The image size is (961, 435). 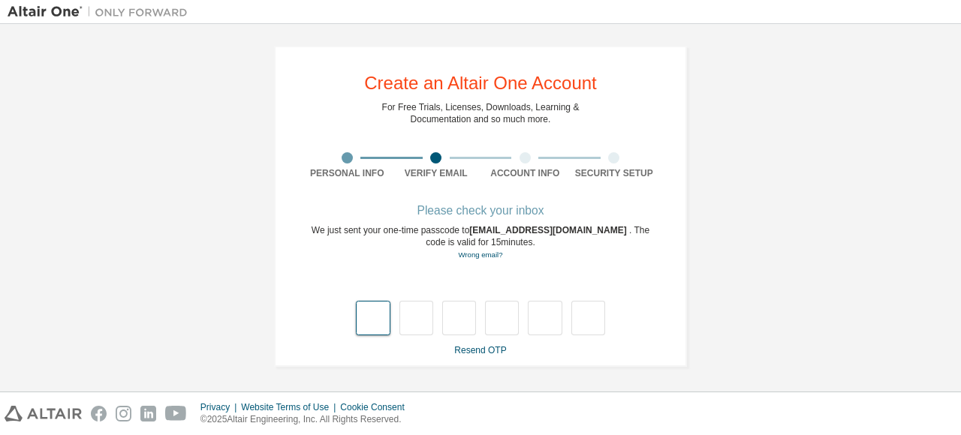 What do you see at coordinates (480, 211) in the screenshot?
I see `div: Please check your inbox` at bounding box center [480, 211].